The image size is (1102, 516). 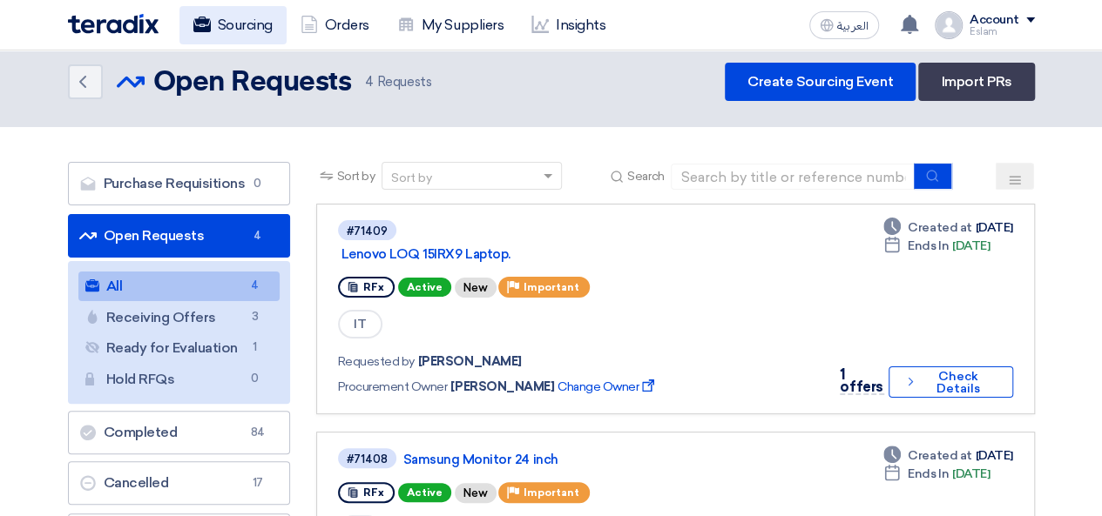 What do you see at coordinates (860, 381) in the screenshot?
I see `span: 1 offers` at bounding box center [860, 381].